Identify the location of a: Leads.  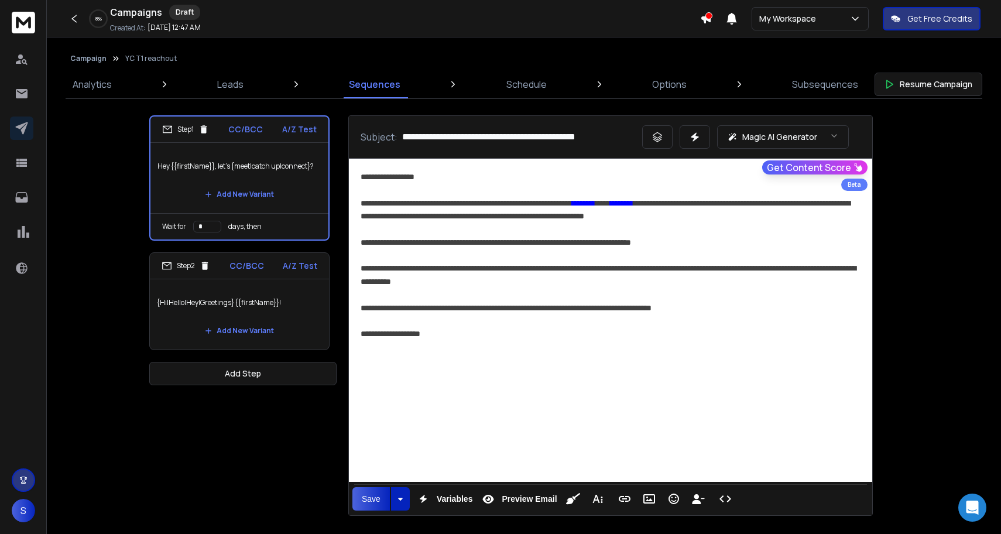
(230, 84).